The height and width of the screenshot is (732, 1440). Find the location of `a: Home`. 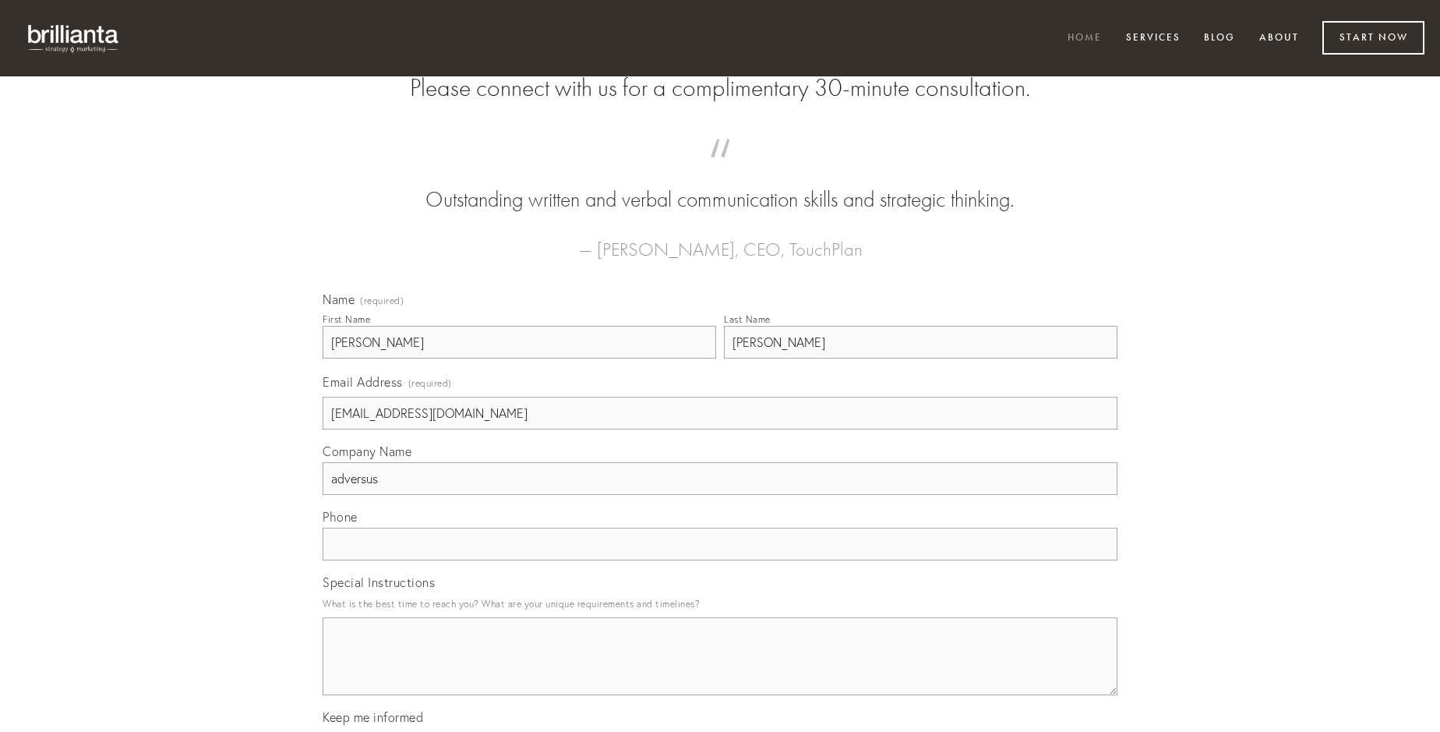

a: Home is located at coordinates (1085, 38).